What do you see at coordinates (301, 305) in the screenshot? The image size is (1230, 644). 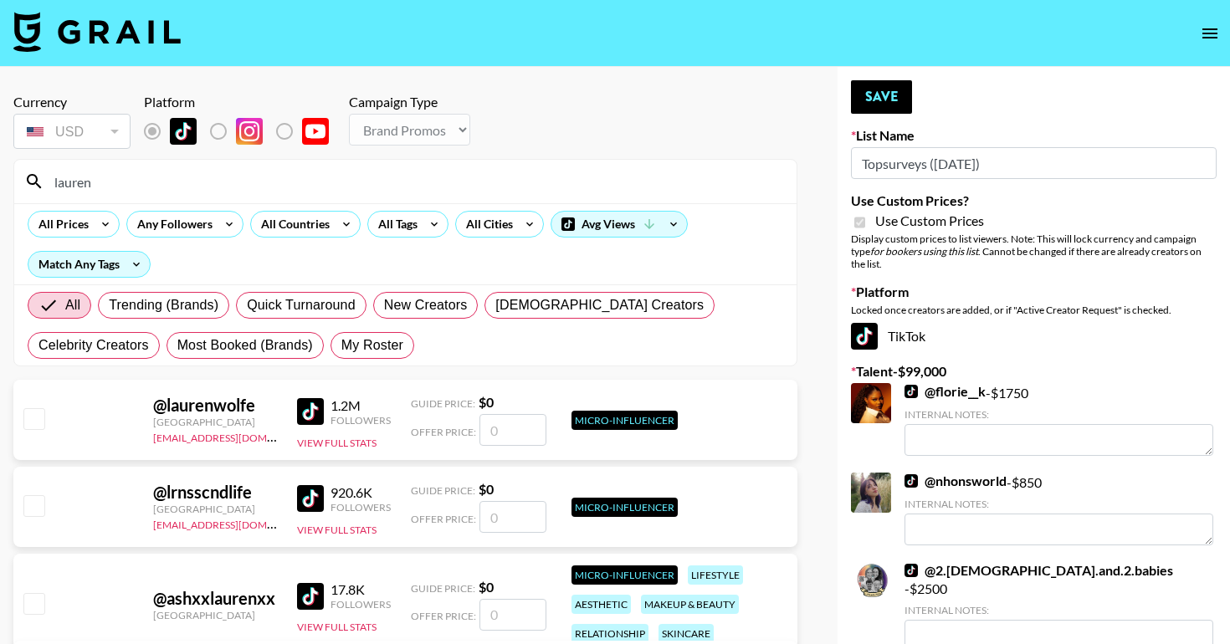 I see `span: Quick Turnaround` at bounding box center [301, 305].